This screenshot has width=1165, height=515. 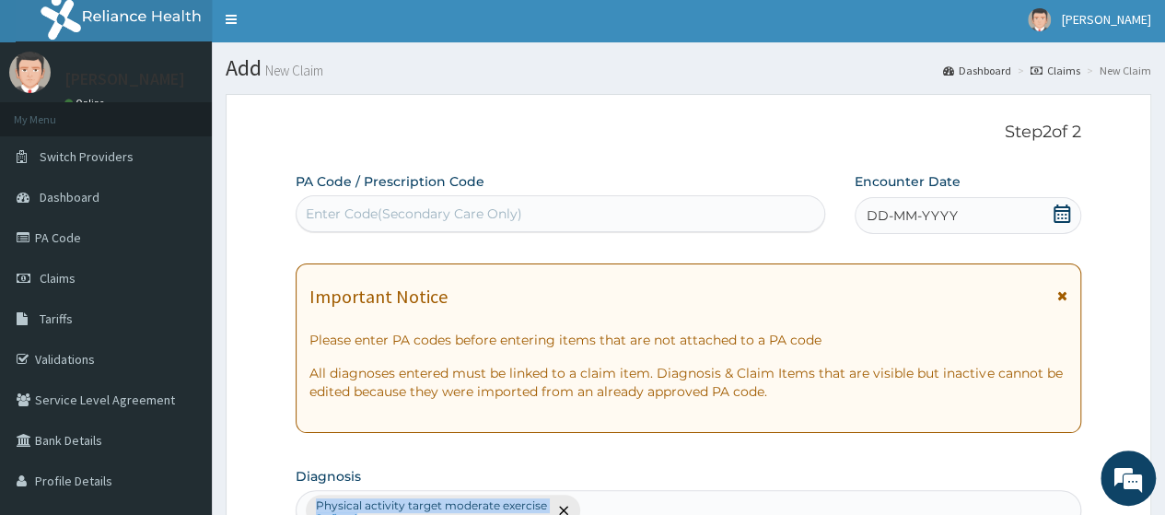 What do you see at coordinates (57, 278) in the screenshot?
I see `span: Claims` at bounding box center [57, 278].